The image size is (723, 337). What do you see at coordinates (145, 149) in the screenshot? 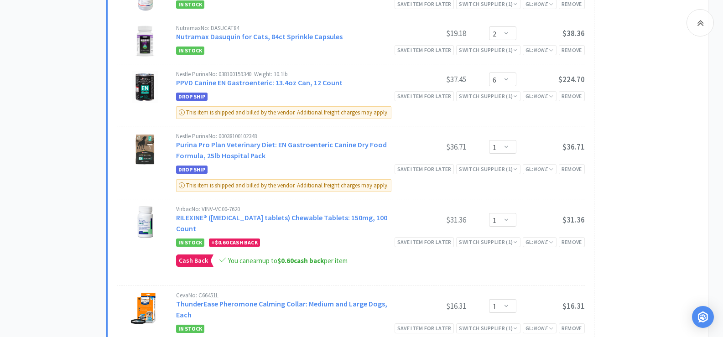
I see `img: 38b3b8932f8d46b69da349953a9a16fb_706390.png` at bounding box center [145, 149].